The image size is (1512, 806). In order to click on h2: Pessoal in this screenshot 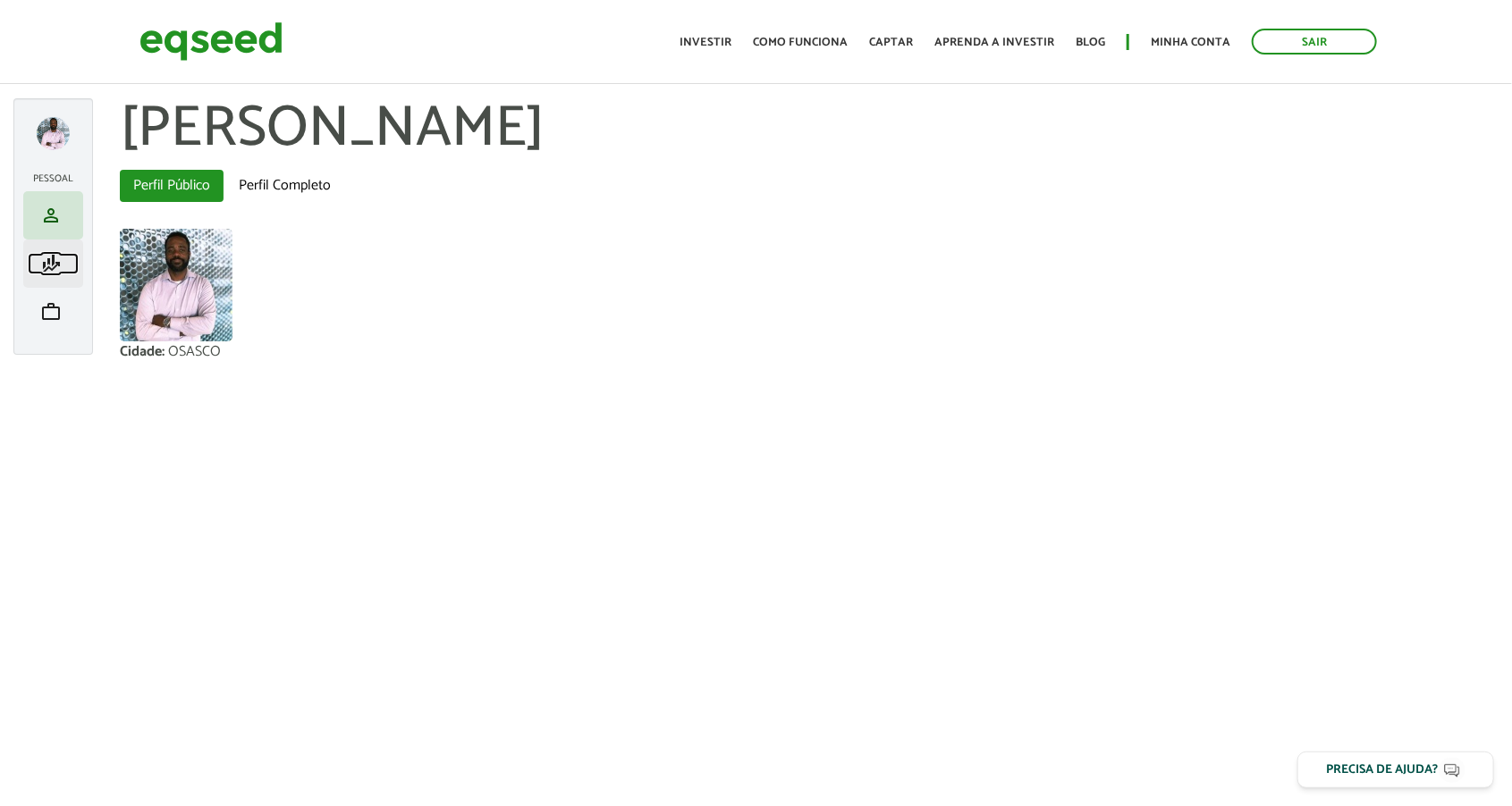, I will do `click(52, 179)`.